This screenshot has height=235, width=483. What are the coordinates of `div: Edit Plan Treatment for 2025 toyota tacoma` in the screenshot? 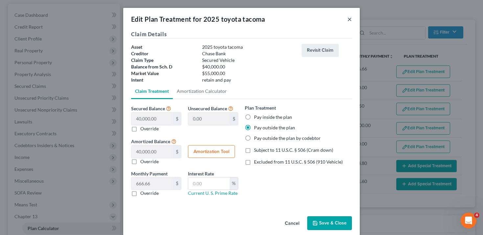 It's located at (198, 19).